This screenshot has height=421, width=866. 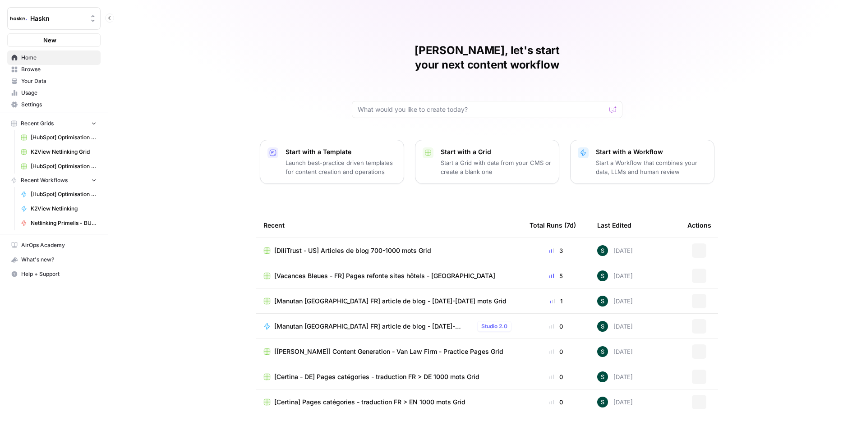 What do you see at coordinates (59, 69) in the screenshot?
I see `span: Browse` at bounding box center [59, 69].